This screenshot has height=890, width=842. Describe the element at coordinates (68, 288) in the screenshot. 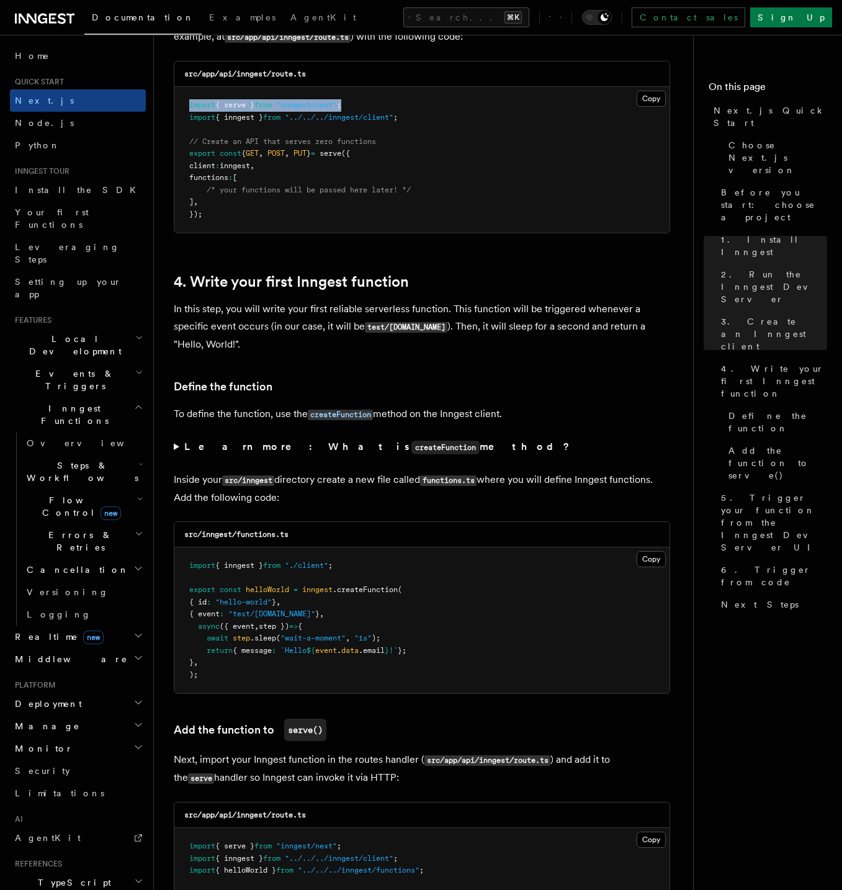

I see `span: Setting up your app` at that location.